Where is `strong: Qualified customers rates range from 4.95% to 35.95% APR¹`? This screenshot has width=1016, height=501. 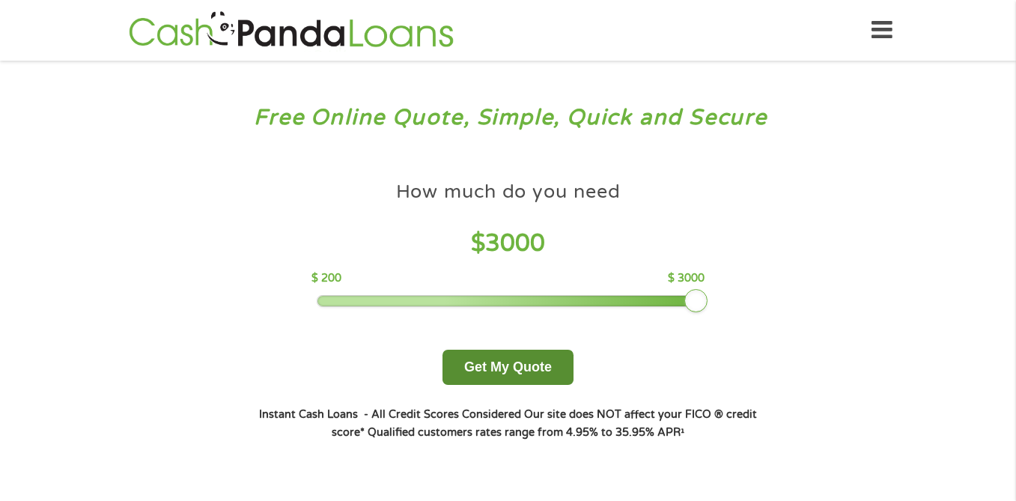 strong: Qualified customers rates range from 4.95% to 35.95% APR¹ is located at coordinates (525, 432).